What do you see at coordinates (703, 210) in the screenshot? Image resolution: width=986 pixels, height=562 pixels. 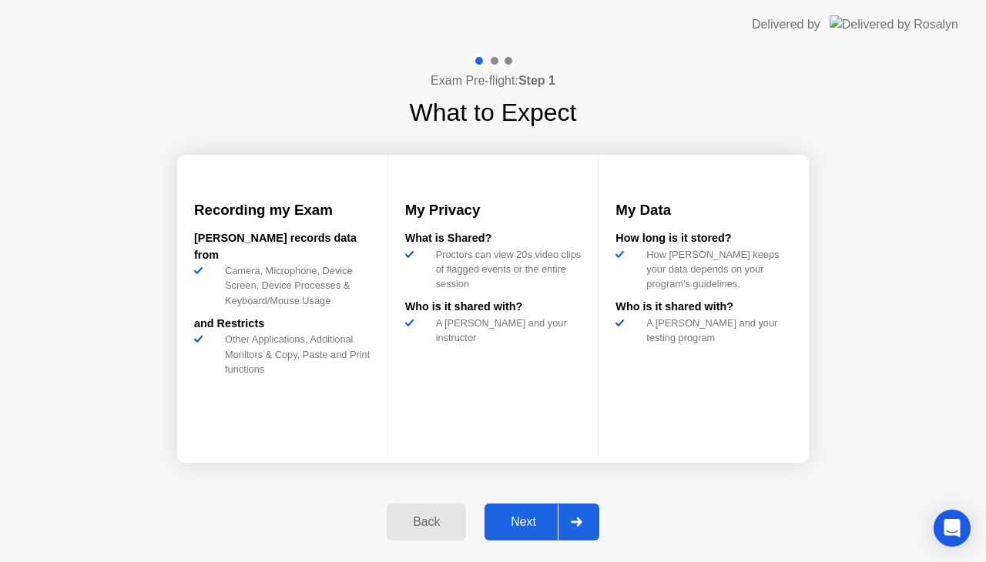 I see `h3: My Data` at bounding box center [703, 210].